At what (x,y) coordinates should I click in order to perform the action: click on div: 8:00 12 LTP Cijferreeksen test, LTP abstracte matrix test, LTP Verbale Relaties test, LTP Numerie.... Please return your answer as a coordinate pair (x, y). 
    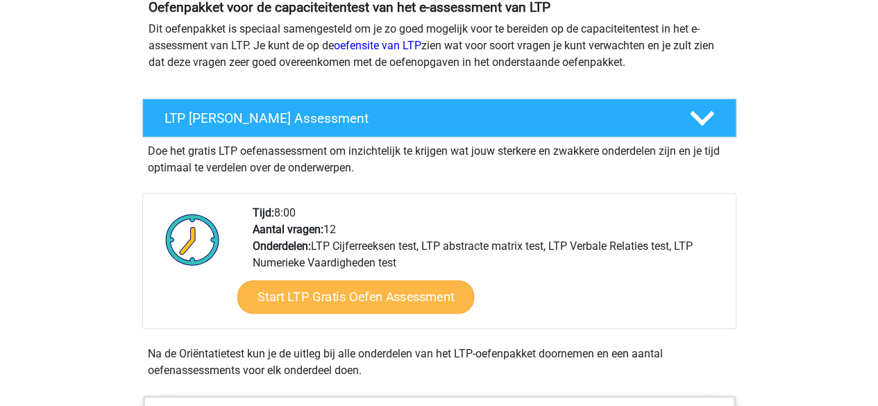
    Looking at the image, I should click on (489, 266).